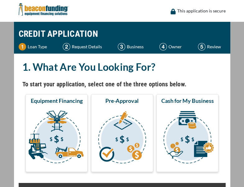  I want to click on span: Pre-Approval, so click(122, 101).